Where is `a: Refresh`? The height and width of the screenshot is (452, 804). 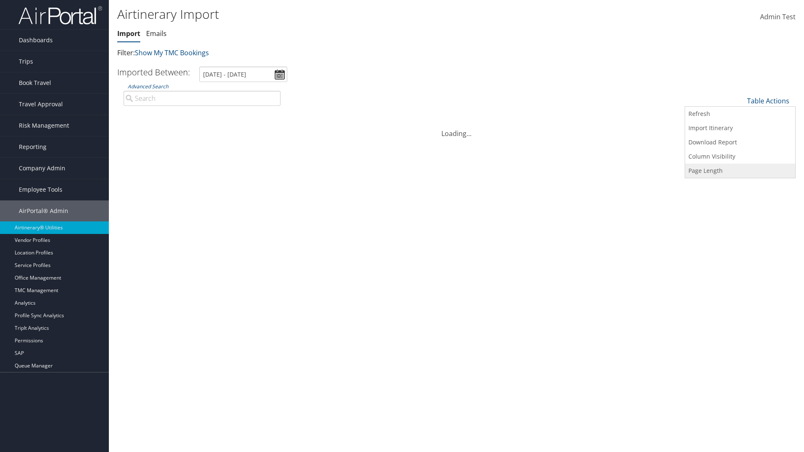 a: Refresh is located at coordinates (740, 114).